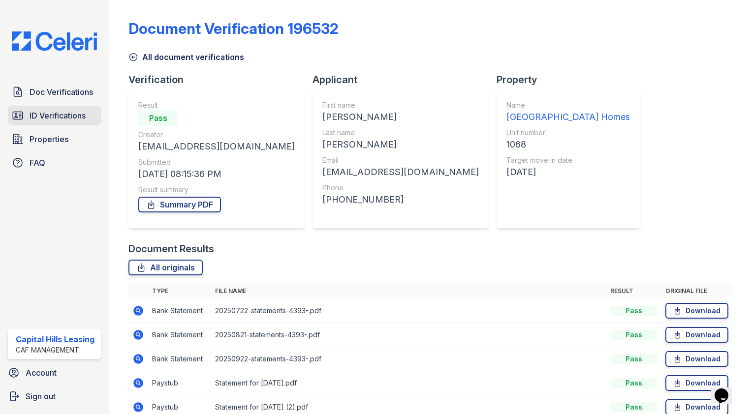 The image size is (752, 414). Describe the element at coordinates (55, 350) in the screenshot. I see `div: CAF Management` at that location.